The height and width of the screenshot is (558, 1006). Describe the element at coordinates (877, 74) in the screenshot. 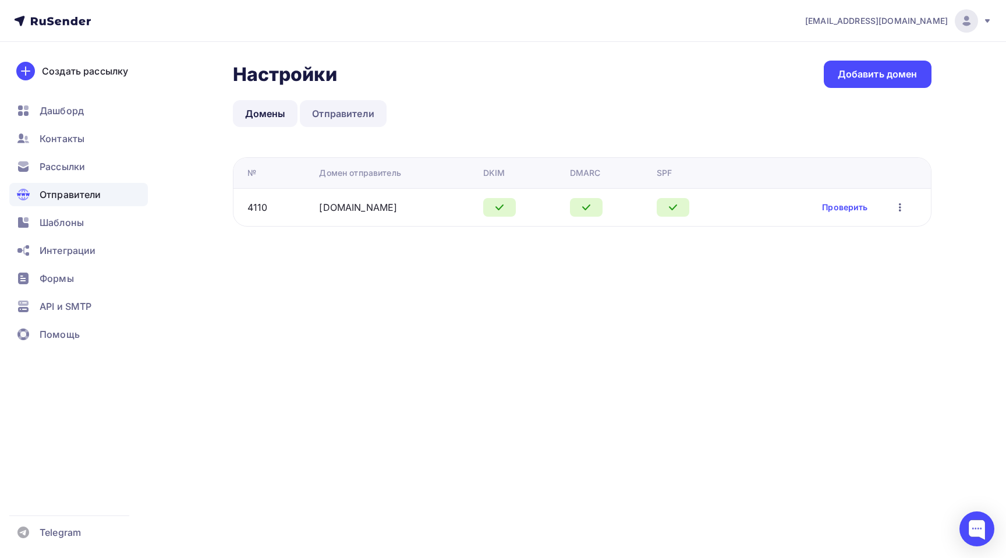

I see `div: Добавить домен` at that location.